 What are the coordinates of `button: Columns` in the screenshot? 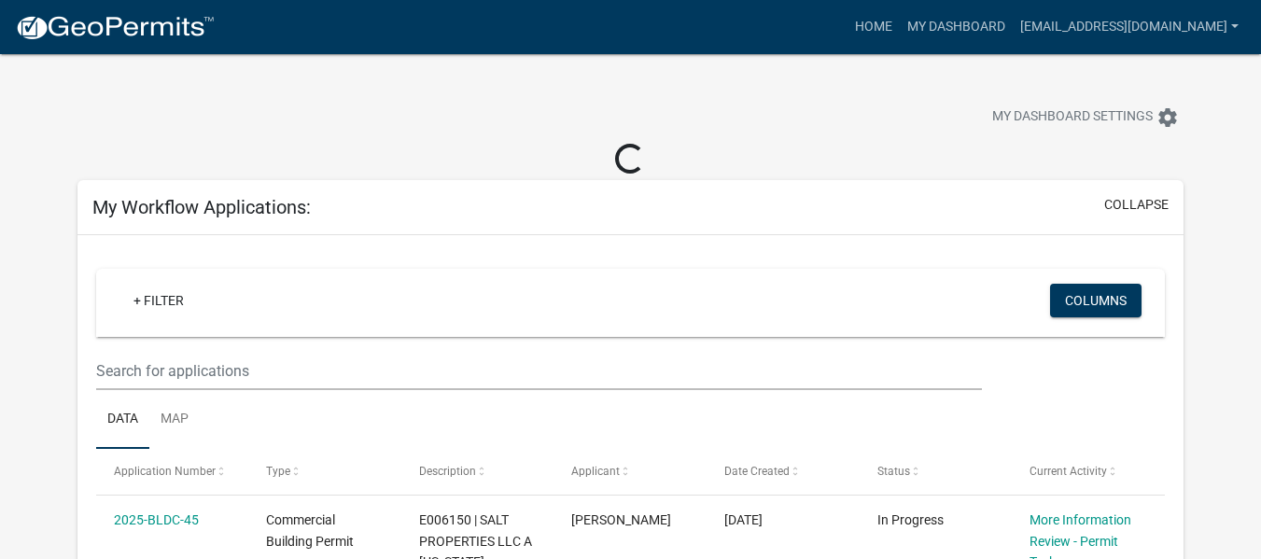 It's located at (1096, 301).